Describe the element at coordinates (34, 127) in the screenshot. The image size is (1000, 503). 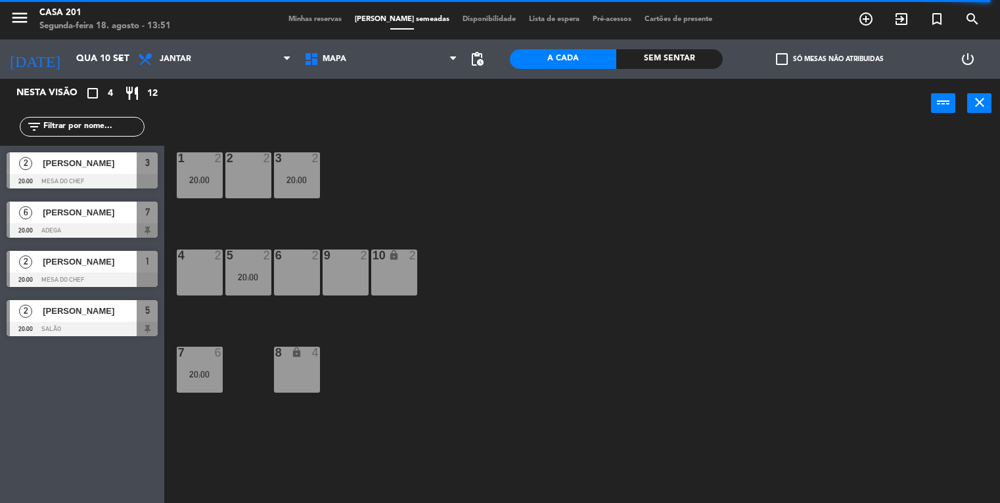
I see `i: filter_list` at that location.